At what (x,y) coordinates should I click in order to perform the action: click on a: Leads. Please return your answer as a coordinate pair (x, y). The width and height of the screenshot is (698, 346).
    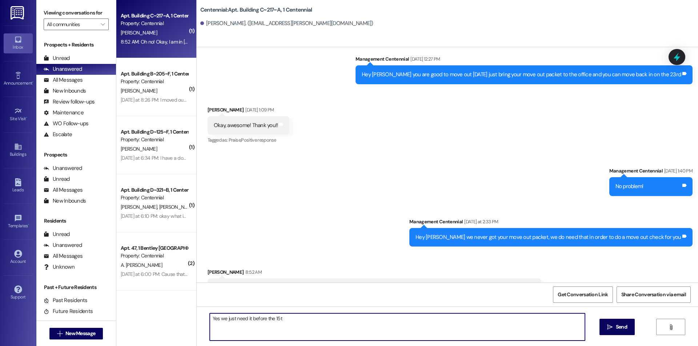
    Looking at the image, I should click on (18, 186).